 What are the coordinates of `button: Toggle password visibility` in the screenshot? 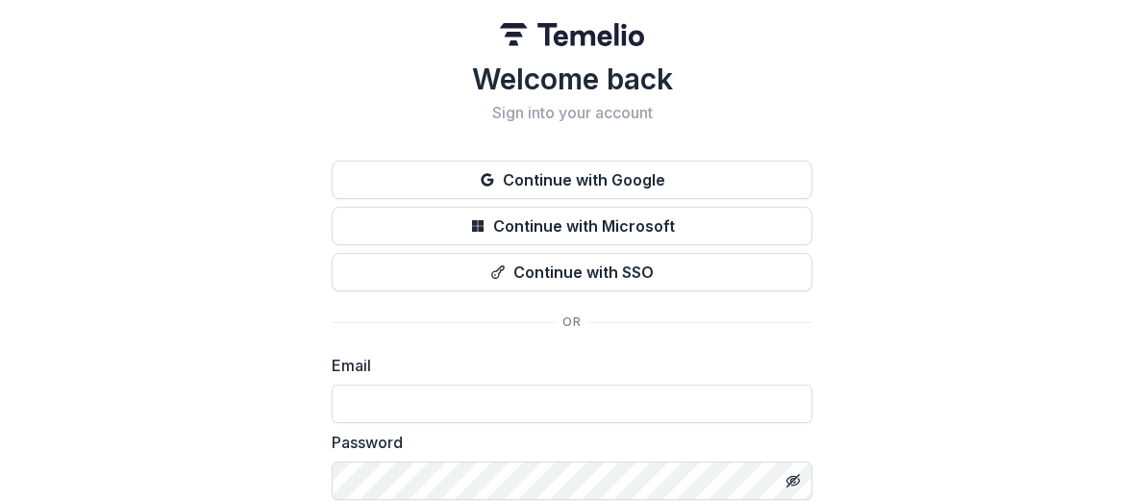 It's located at (793, 481).